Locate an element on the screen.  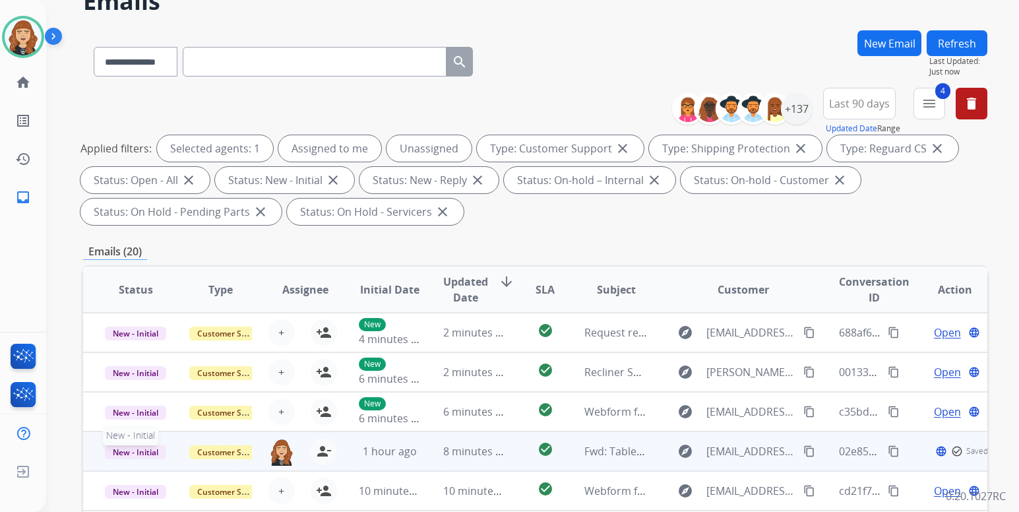
img: avatar is located at coordinates (23, 37).